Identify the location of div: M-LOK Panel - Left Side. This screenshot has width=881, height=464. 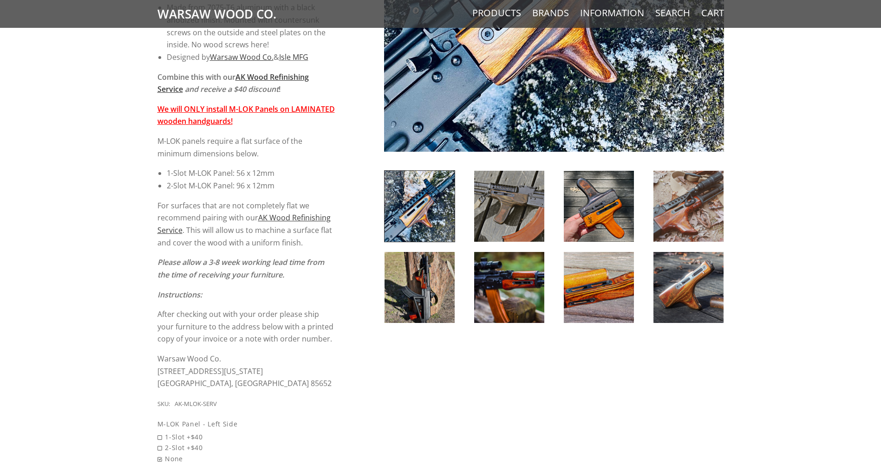
(246, 424).